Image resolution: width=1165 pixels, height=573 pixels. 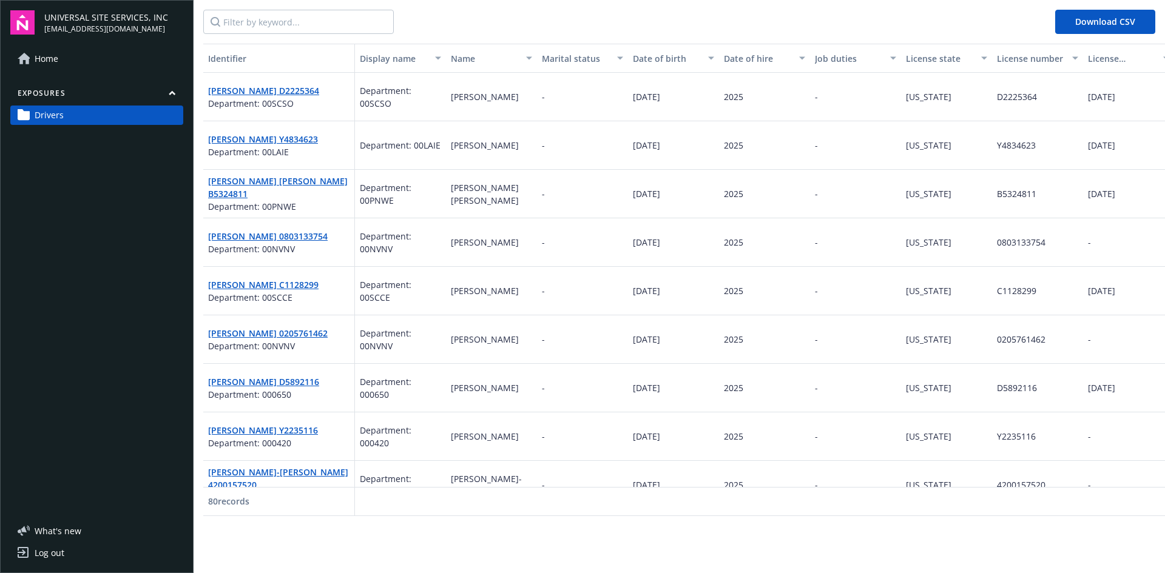 I want to click on span: D5892116, so click(x=1017, y=388).